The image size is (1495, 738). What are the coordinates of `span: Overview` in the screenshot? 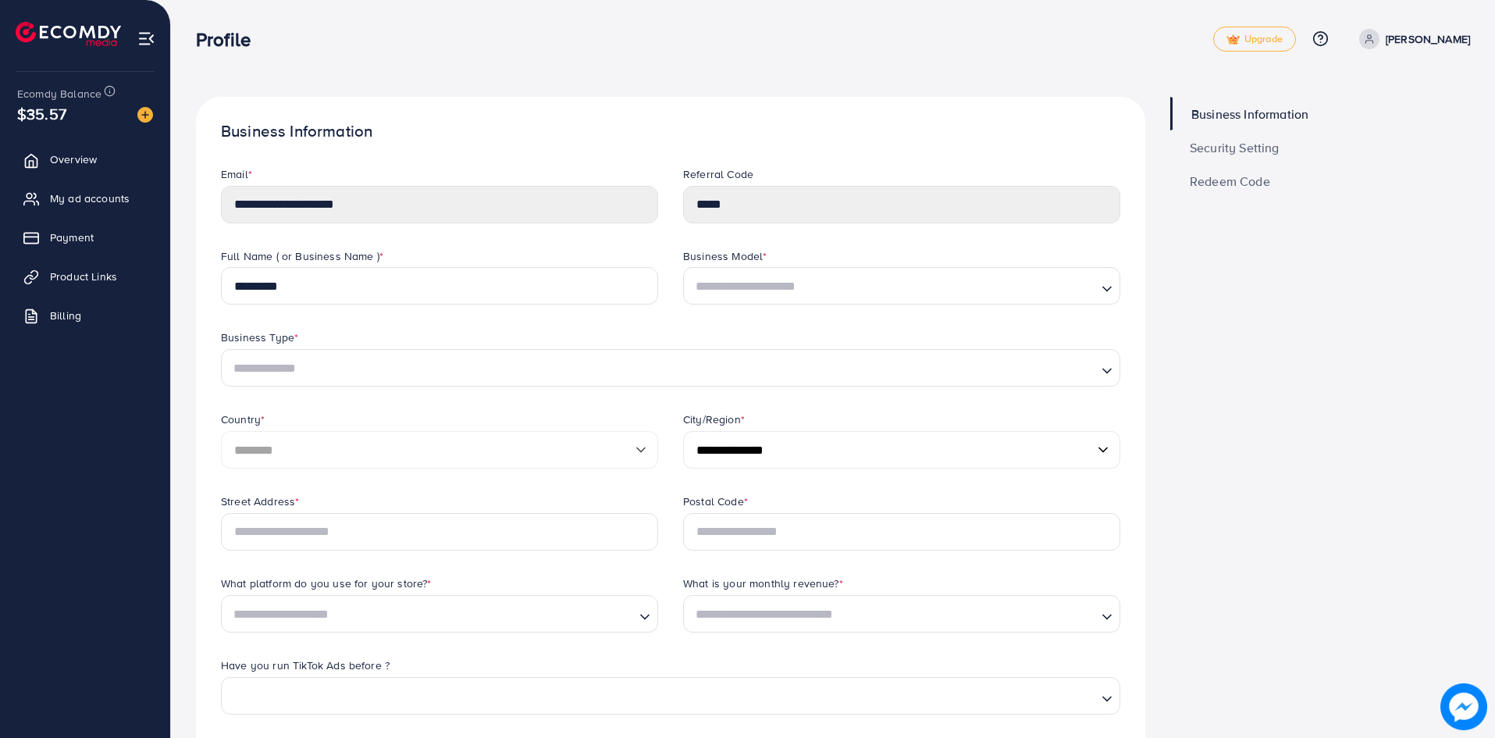 It's located at (73, 159).